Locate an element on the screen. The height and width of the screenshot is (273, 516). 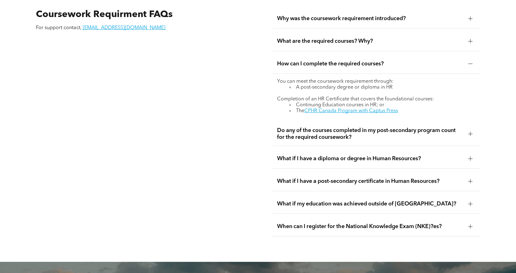
span: For support contact, is located at coordinates (59, 28).